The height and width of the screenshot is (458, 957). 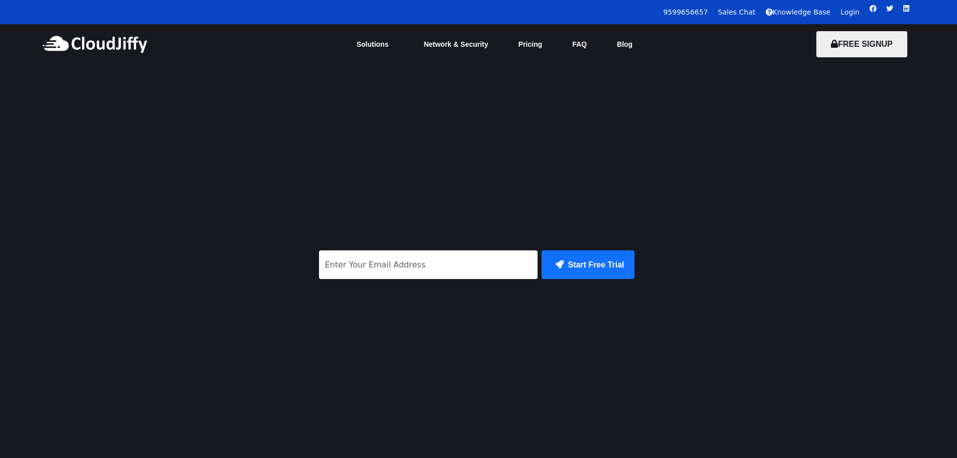 I want to click on a: Solutions, so click(x=375, y=44).